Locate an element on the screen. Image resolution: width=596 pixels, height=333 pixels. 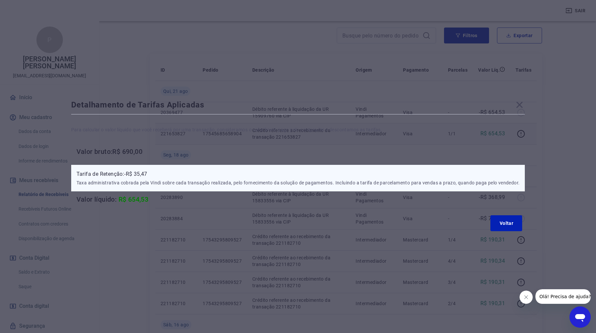
span: R$ 654,53 is located at coordinates (134, 199).